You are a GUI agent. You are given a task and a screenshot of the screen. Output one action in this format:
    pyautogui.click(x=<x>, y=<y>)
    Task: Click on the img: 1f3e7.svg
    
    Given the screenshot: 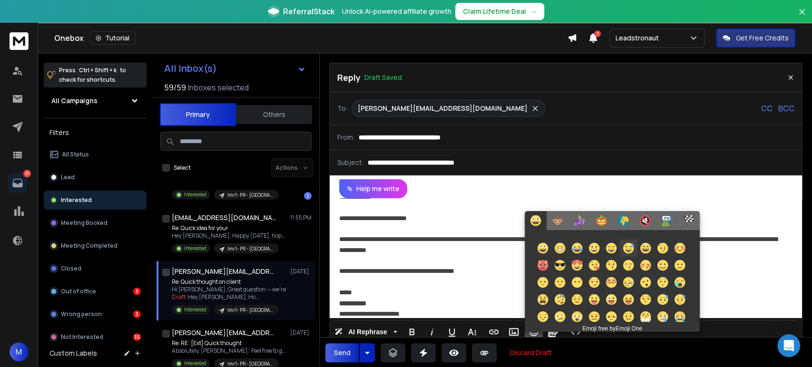 What is the action you would take?
    pyautogui.click(x=667, y=221)
    